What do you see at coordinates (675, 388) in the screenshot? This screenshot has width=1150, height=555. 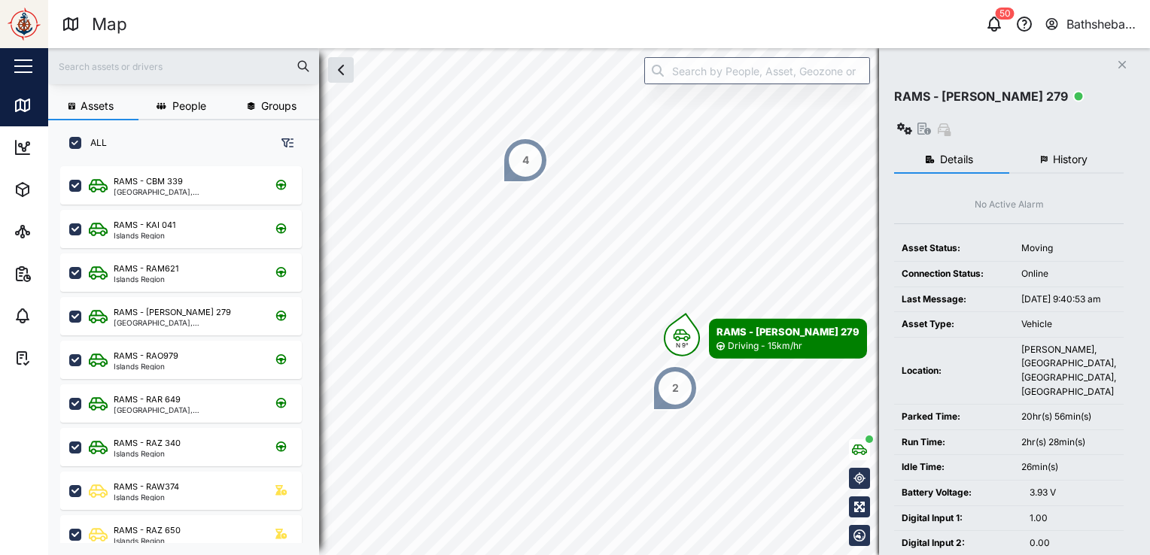 I see `div: 2` at bounding box center [675, 388].